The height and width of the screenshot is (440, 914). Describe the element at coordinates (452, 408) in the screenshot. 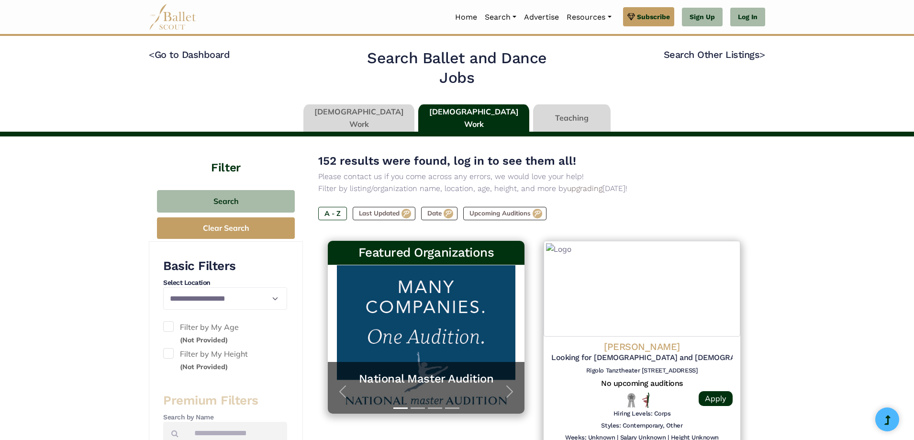

I see `button: Slide 4` at that location.